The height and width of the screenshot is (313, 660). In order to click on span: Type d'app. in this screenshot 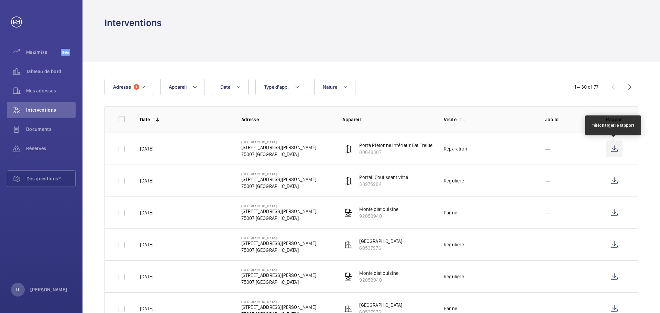, I will do `click(276, 87)`.